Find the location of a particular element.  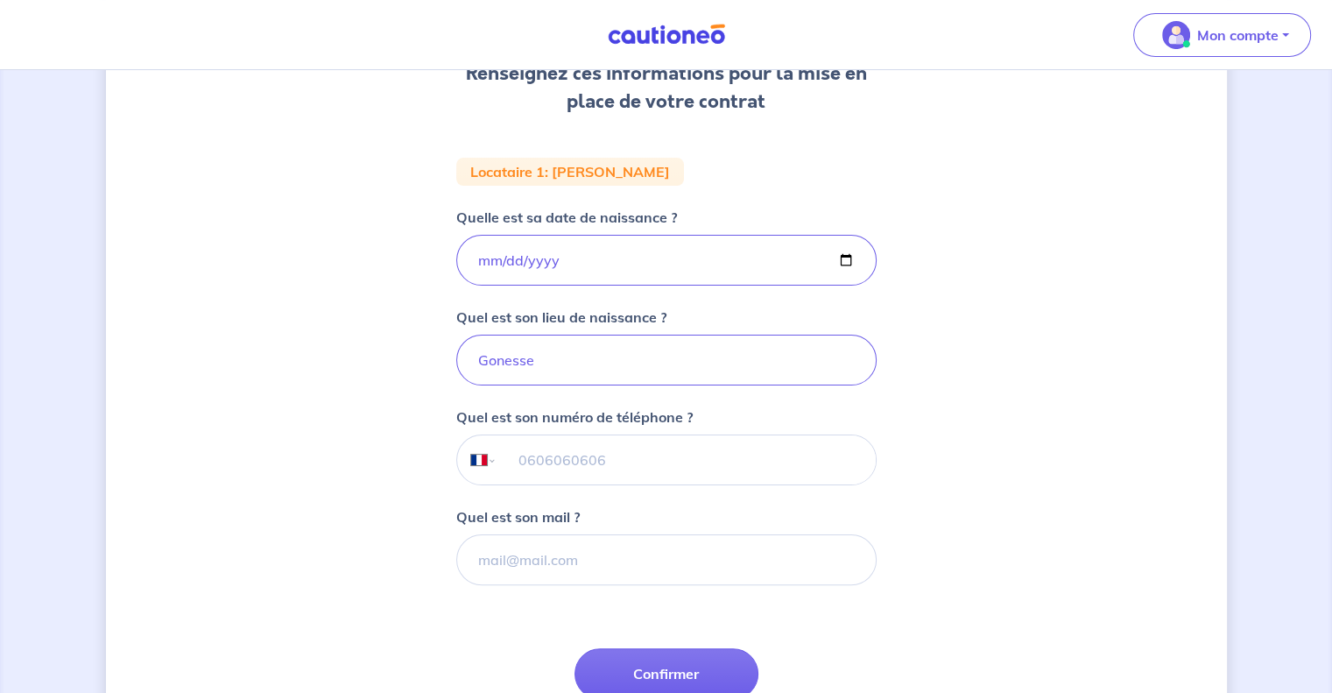

input: 0606060606 is located at coordinates (686, 460).